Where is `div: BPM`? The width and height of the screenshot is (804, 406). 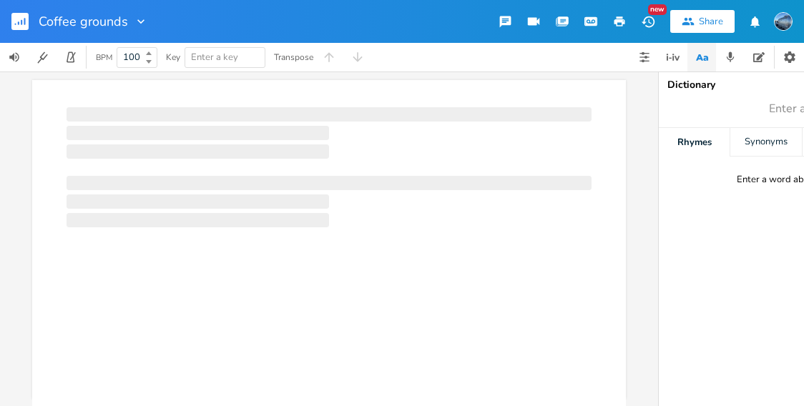
div: BPM is located at coordinates (104, 57).